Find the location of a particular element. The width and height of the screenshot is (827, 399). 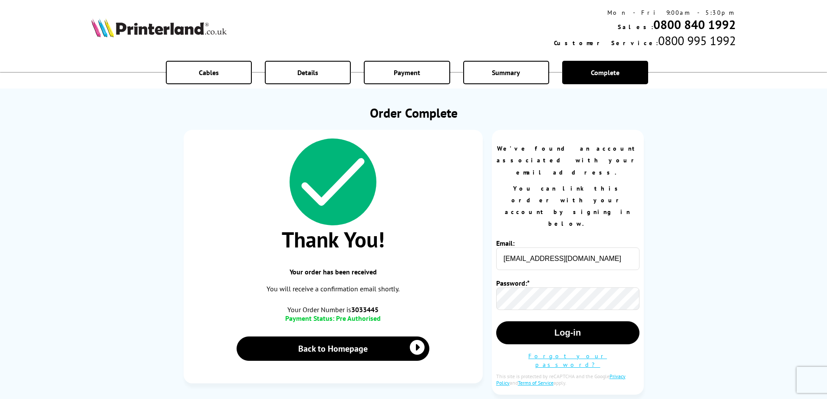

label: Email: is located at coordinates (514, 243).